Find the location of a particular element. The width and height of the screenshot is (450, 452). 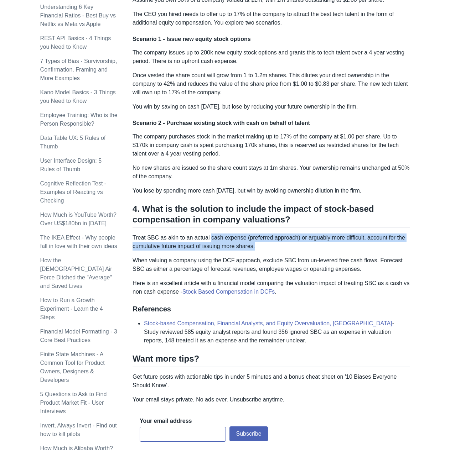

p: Your email stays private. No ads ever. Unsubscribe anytime. is located at coordinates (271, 400).